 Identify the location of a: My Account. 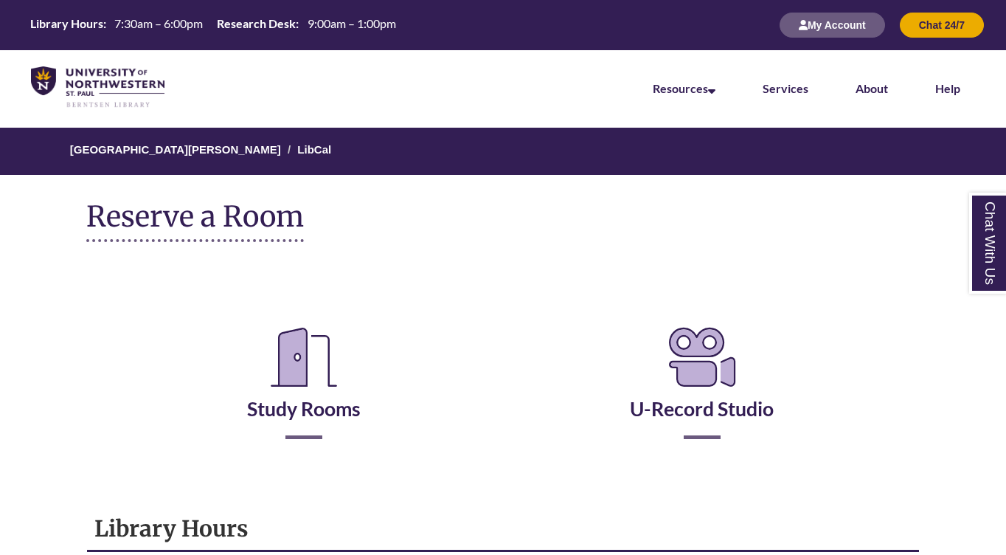
(832, 24).